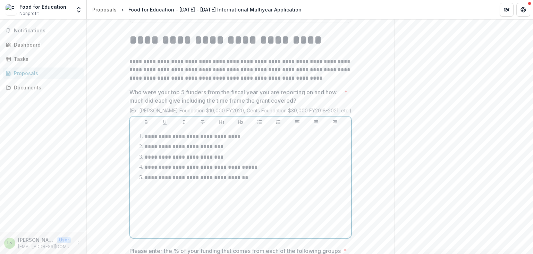 The width and height of the screenshot is (533, 254). I want to click on p: User, so click(64, 240).